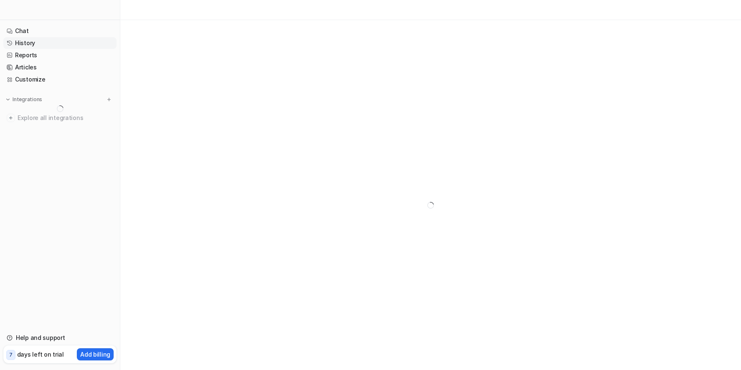  What do you see at coordinates (60, 67) in the screenshot?
I see `a: Articles` at bounding box center [60, 67].